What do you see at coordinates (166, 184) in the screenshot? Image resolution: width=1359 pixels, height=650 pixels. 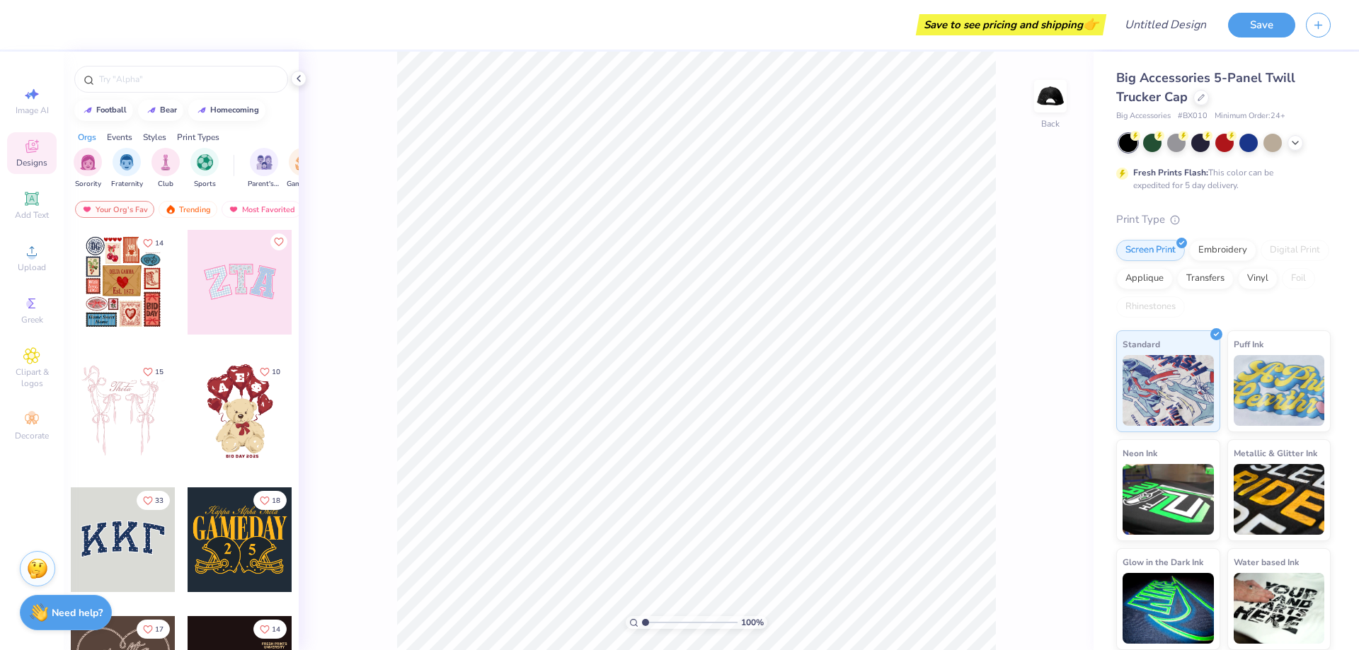 I see `span: Club` at bounding box center [166, 184].